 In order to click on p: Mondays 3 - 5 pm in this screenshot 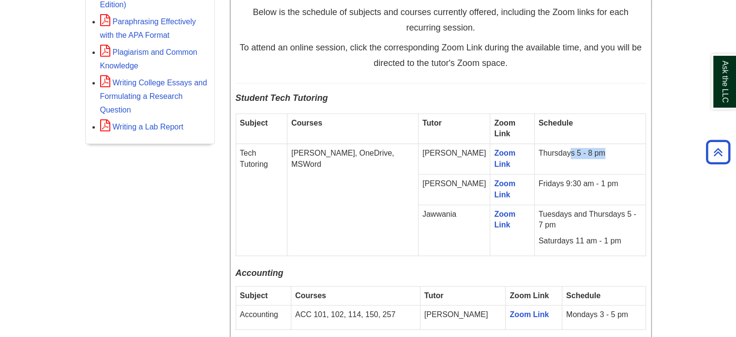, I will do `click(604, 314)`.